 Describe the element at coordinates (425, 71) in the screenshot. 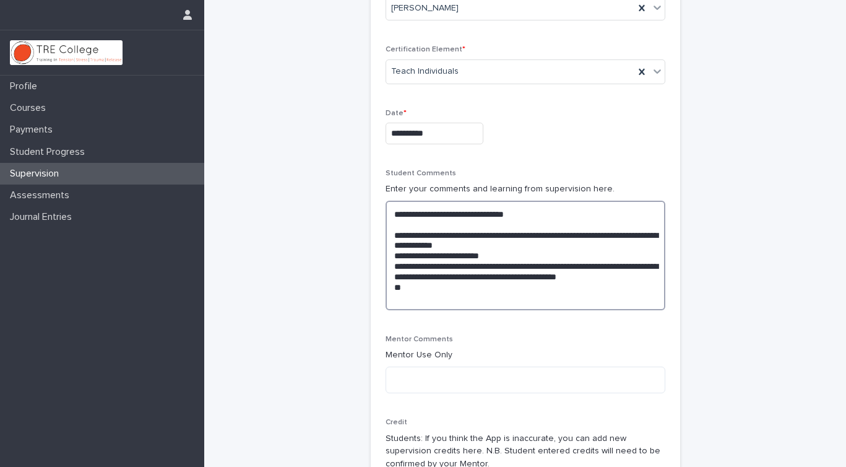

I see `span: Teach Individuals` at that location.